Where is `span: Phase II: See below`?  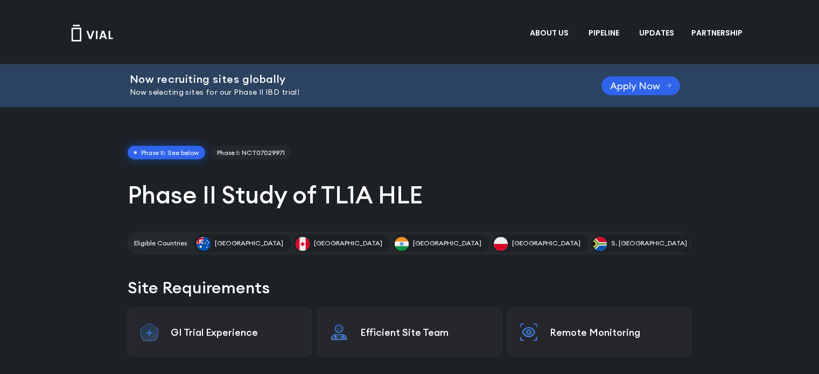 span: Phase II: See below is located at coordinates (166, 153).